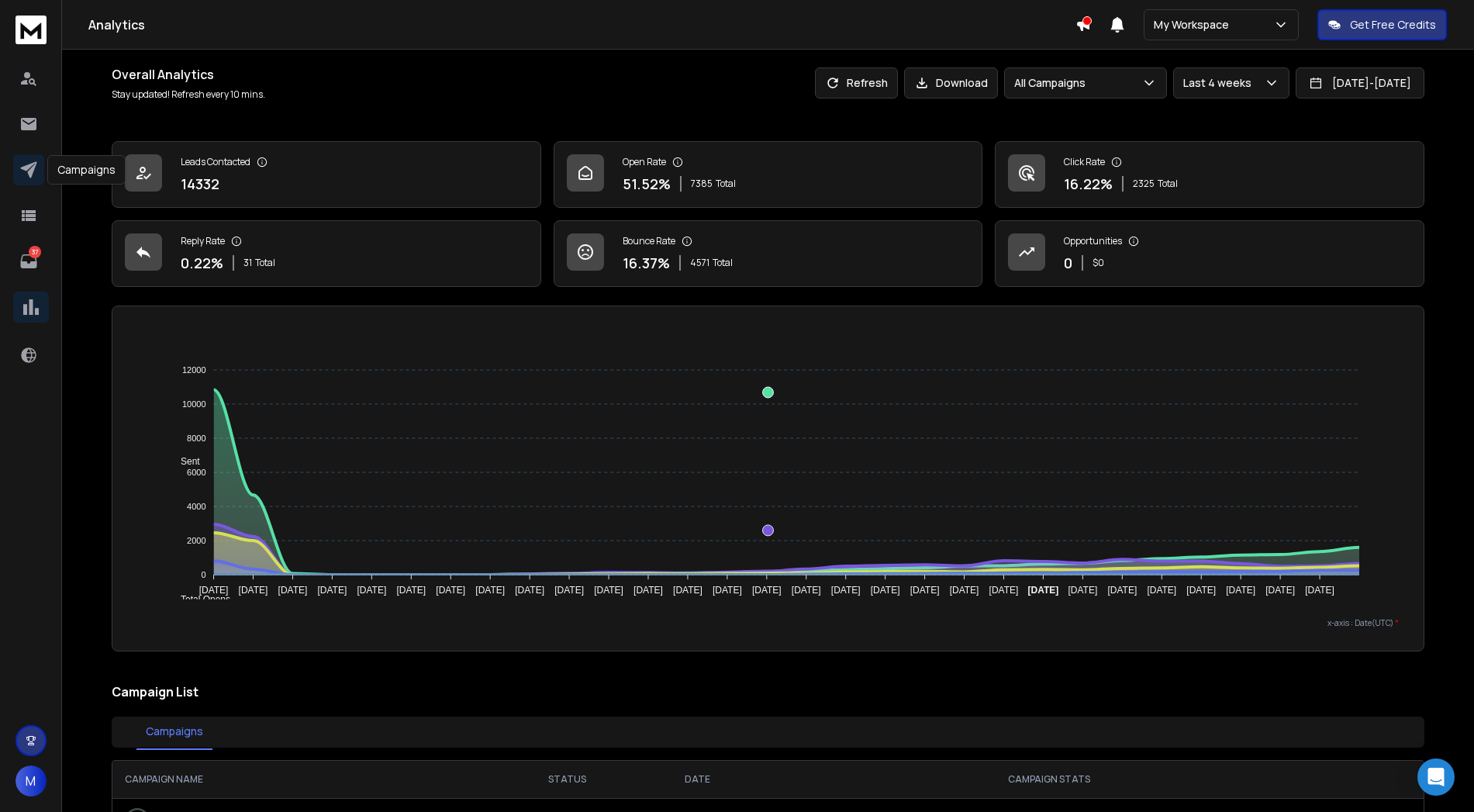 The height and width of the screenshot is (812, 1474). What do you see at coordinates (196, 506) in the screenshot?
I see `tspan: 4000` at bounding box center [196, 506].